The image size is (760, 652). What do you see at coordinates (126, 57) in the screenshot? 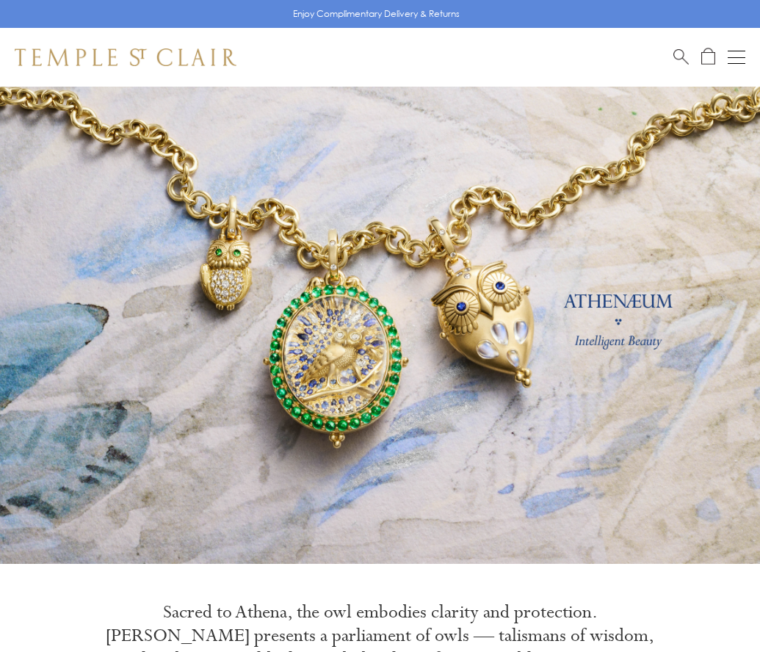
I see `img: Temple St. Clair` at bounding box center [126, 57].